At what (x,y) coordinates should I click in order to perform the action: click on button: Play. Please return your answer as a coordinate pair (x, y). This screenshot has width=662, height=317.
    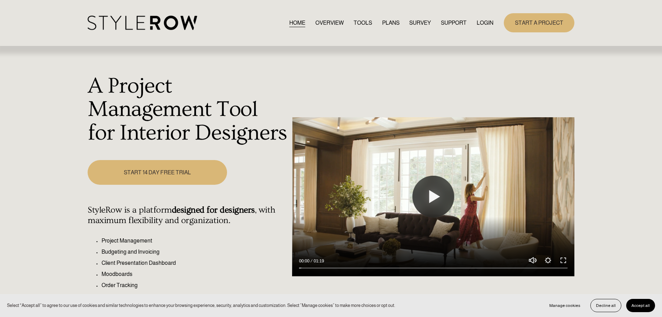
    Looking at the image, I should click on (433, 196).